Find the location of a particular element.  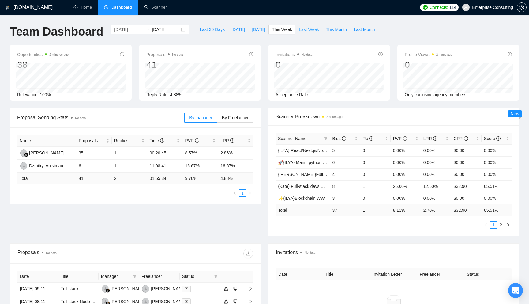

a: searchScanner is located at coordinates (156, 7).